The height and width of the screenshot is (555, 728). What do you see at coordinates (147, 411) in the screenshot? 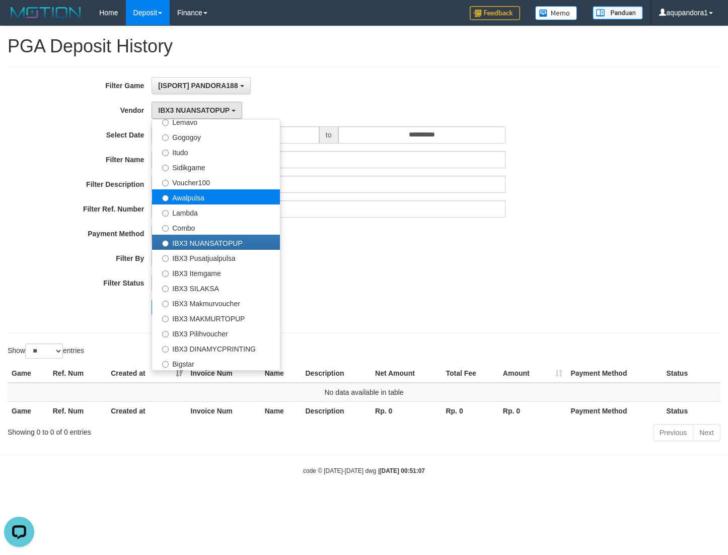
I see `th: Created at` at bounding box center [147, 411].